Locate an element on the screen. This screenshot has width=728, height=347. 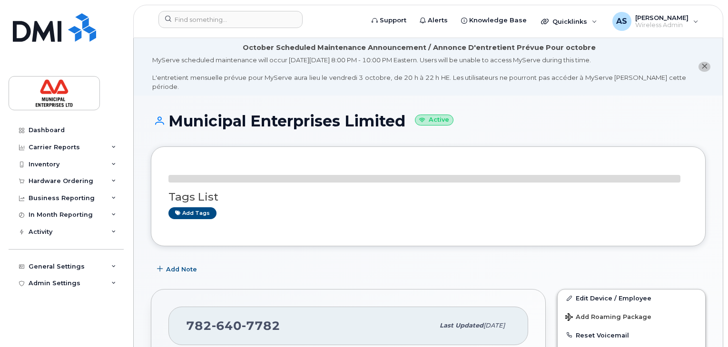
div: October Scheduled Maintenance Announcement / Annonce D'entretient Prévue Pour octobre is located at coordinates (419, 48).